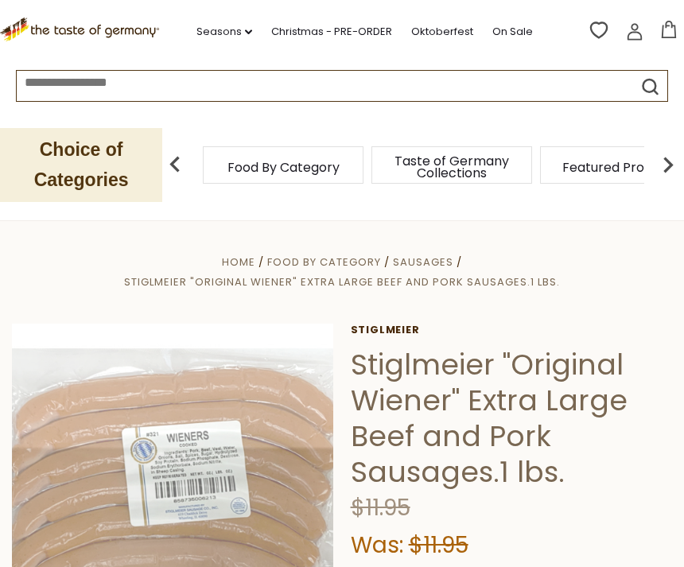 The width and height of the screenshot is (684, 567). Describe the element at coordinates (423, 262) in the screenshot. I see `span: Sausages` at that location.